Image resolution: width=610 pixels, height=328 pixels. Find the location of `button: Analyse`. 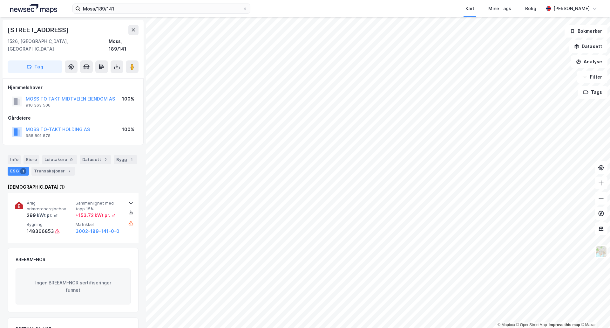

button: Analyse is located at coordinates (589, 62).